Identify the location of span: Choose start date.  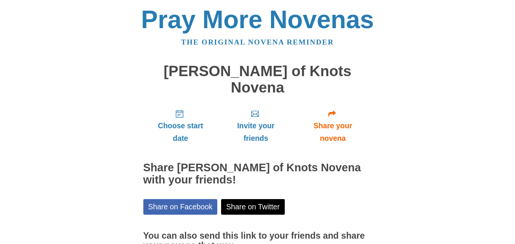
(181, 132).